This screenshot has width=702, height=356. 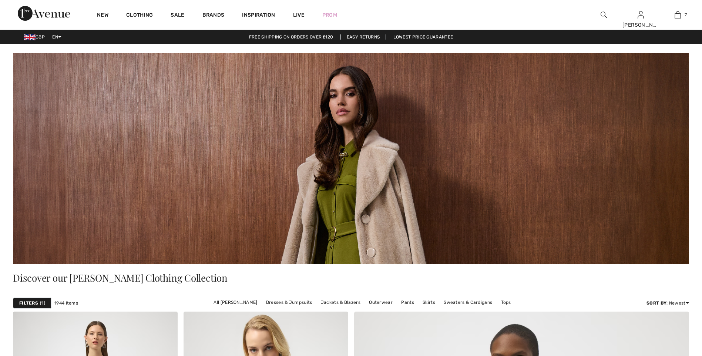 I want to click on a: Outerwear, so click(x=381, y=302).